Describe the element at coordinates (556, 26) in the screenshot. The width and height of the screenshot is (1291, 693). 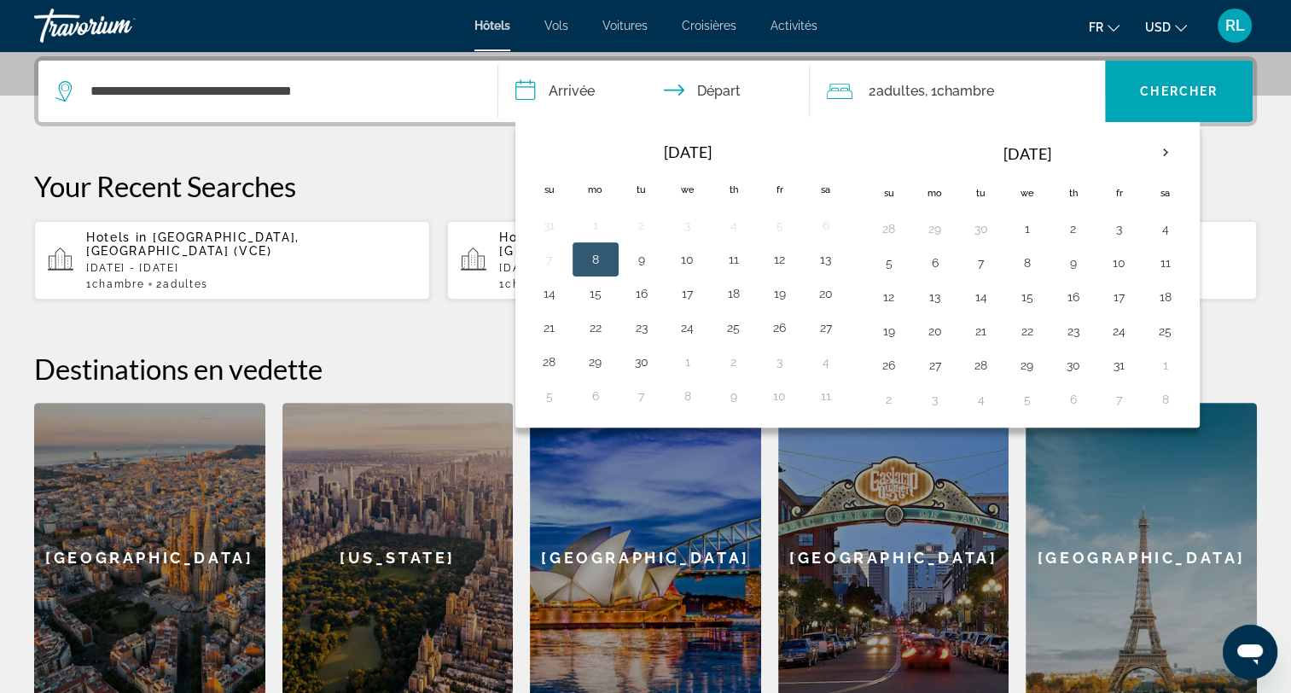
I see `a: Vols` at that location.